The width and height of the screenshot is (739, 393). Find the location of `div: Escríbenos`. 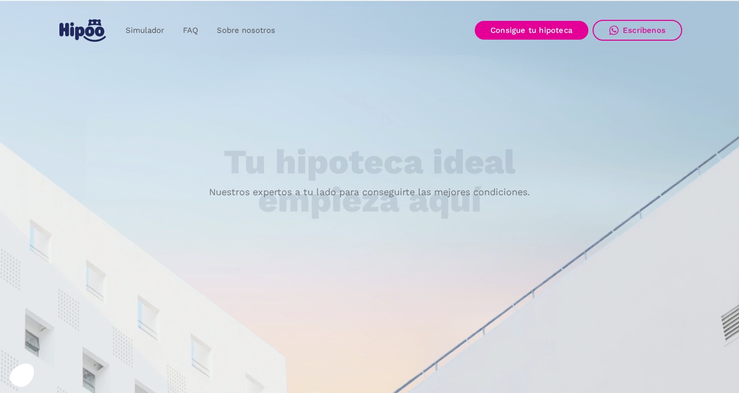

div: Escríbenos is located at coordinates (644, 30).